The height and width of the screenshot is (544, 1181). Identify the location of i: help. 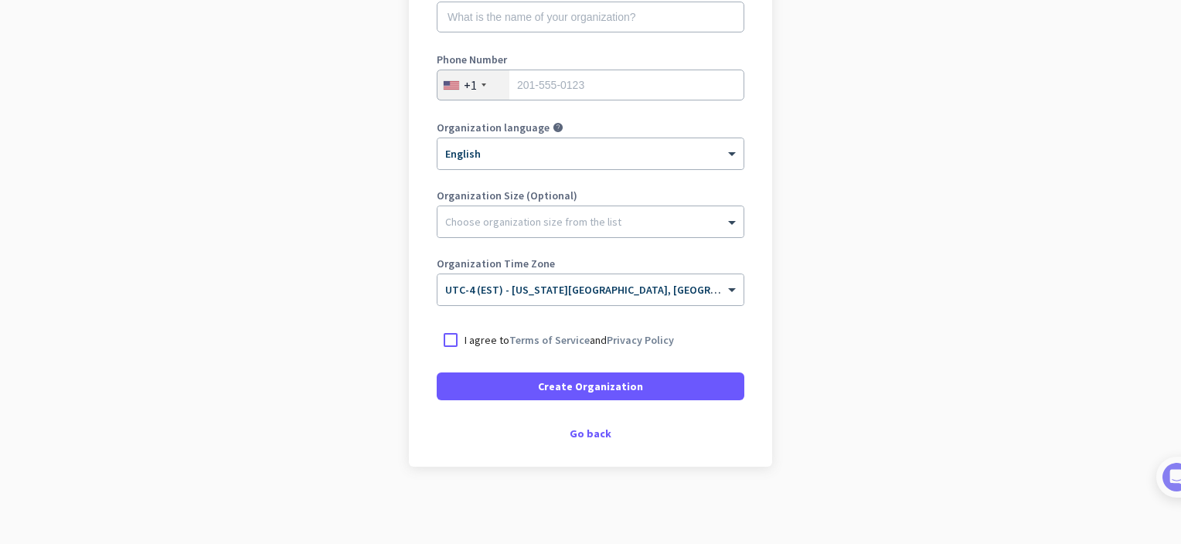
(558, 128).